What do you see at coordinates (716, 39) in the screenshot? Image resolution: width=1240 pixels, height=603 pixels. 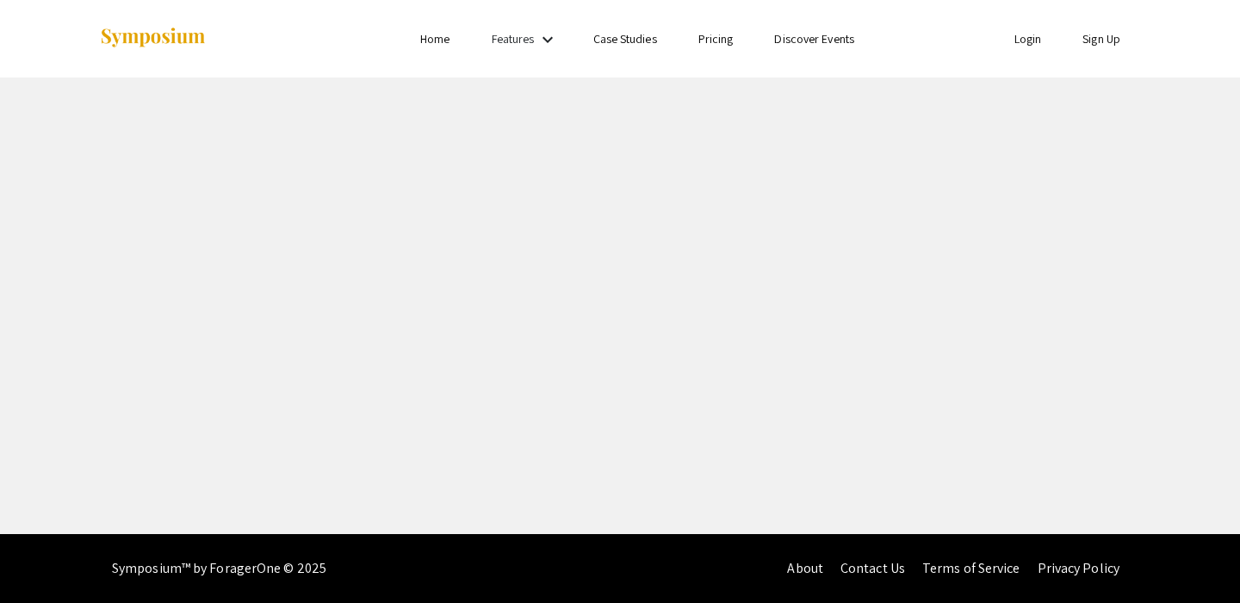 I see `a: Pricing` at bounding box center [716, 39].